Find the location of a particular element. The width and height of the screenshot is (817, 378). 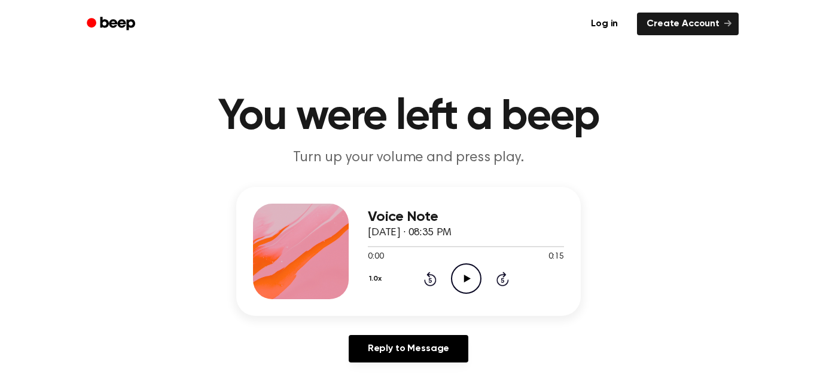

h1: You were left a beep is located at coordinates (408, 117).